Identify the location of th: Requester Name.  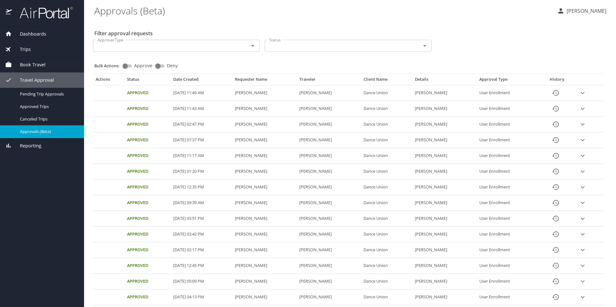
(264, 81).